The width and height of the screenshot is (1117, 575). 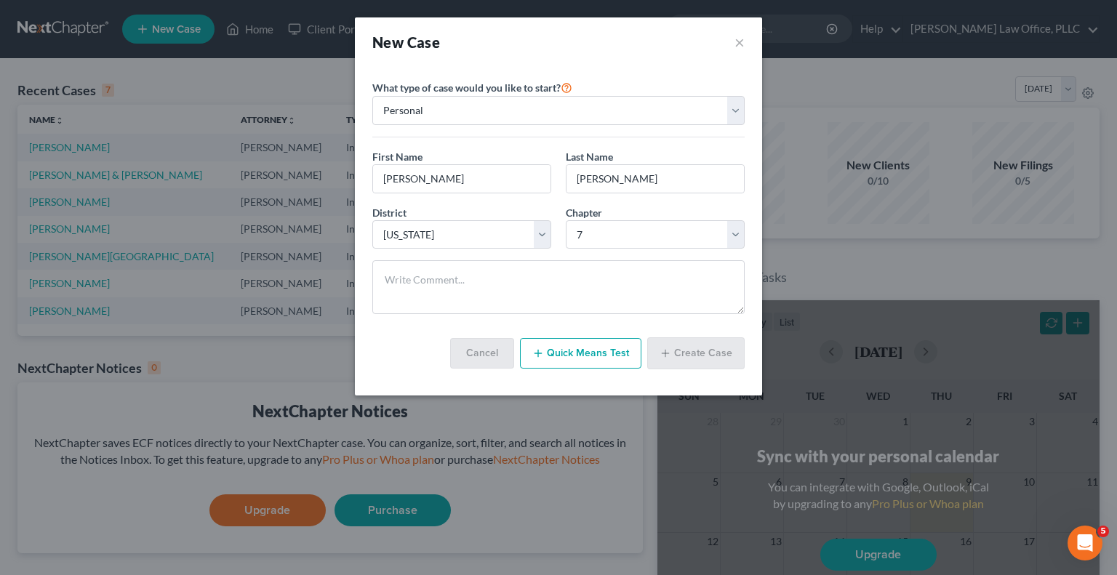 What do you see at coordinates (655, 179) in the screenshot?
I see `input: Enter Last Name` at bounding box center [655, 179].